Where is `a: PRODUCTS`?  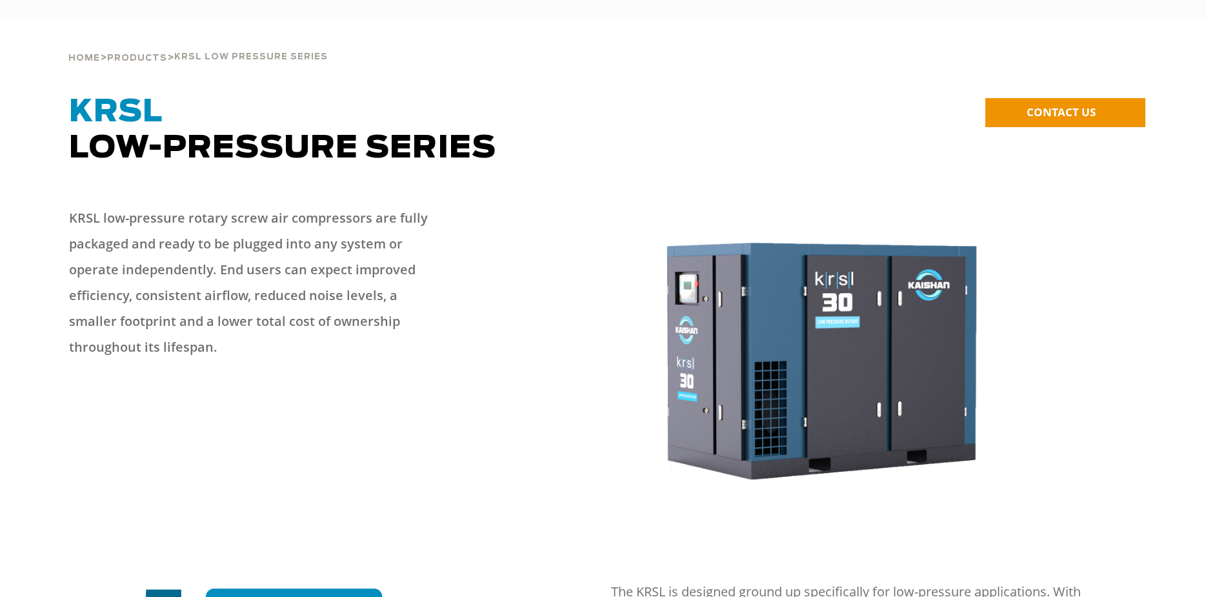 a: PRODUCTS is located at coordinates (137, 57).